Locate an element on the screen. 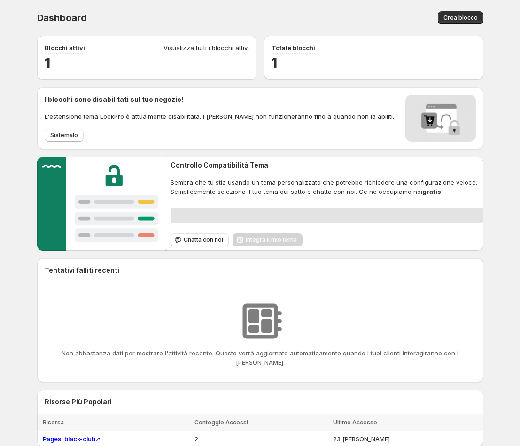  h2: Controllo Compatibilità Tema is located at coordinates (326, 165).